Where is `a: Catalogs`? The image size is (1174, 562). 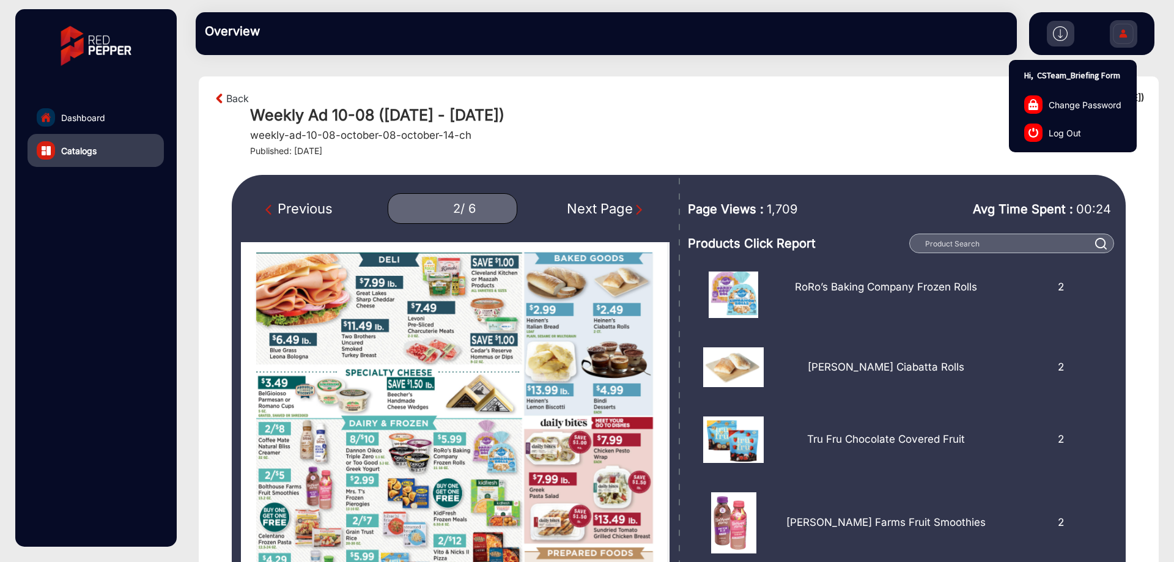 a: Catalogs is located at coordinates (95, 150).